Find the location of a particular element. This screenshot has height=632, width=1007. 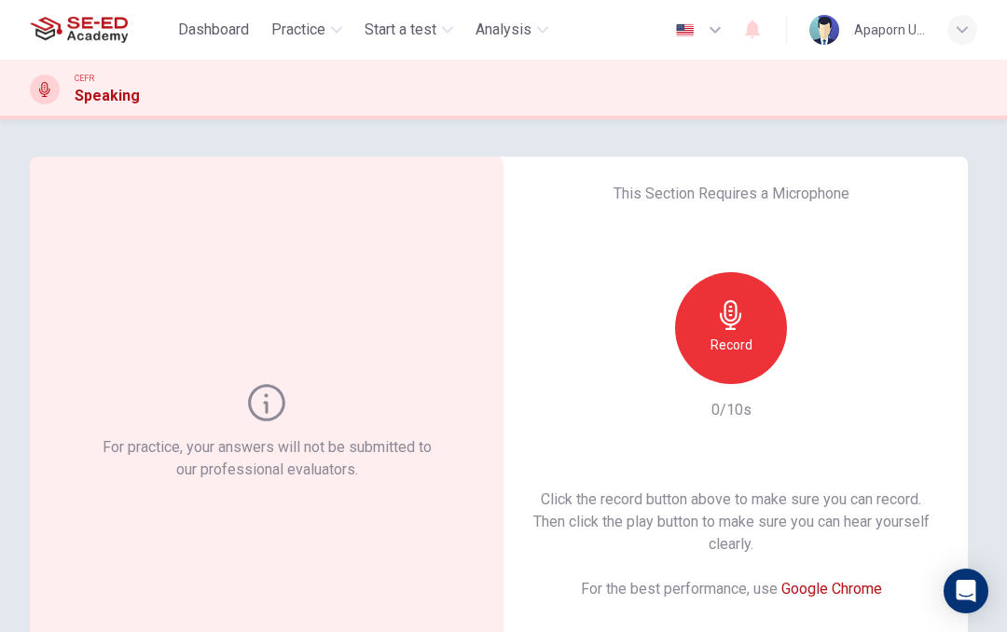

span: Analysis is located at coordinates (503, 30).